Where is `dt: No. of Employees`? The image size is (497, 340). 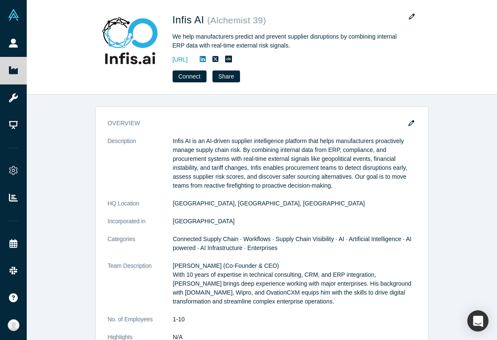
dt: No. of Employees is located at coordinates (140, 324).